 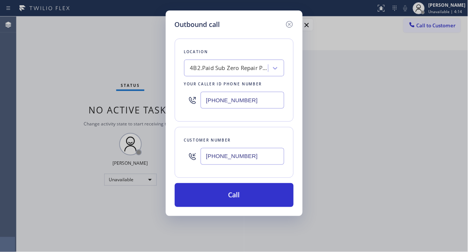 I want to click on div: Location, so click(x=234, y=52).